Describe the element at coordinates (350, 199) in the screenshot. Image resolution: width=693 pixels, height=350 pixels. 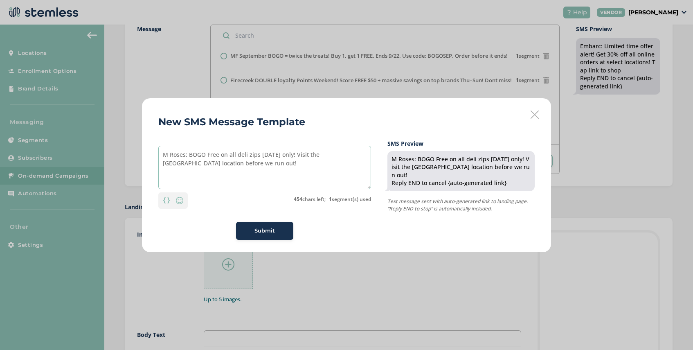
I see `label: segment(s) used` at that location.